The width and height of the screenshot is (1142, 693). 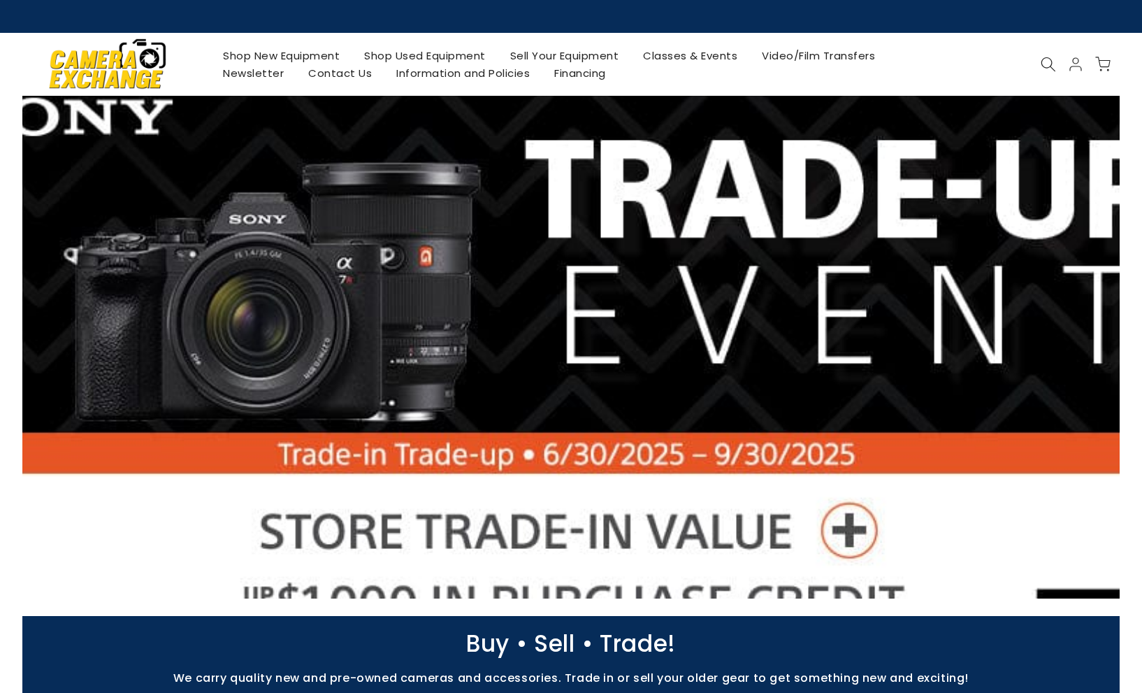 I want to click on a: Video/Film Transfers, so click(x=818, y=55).